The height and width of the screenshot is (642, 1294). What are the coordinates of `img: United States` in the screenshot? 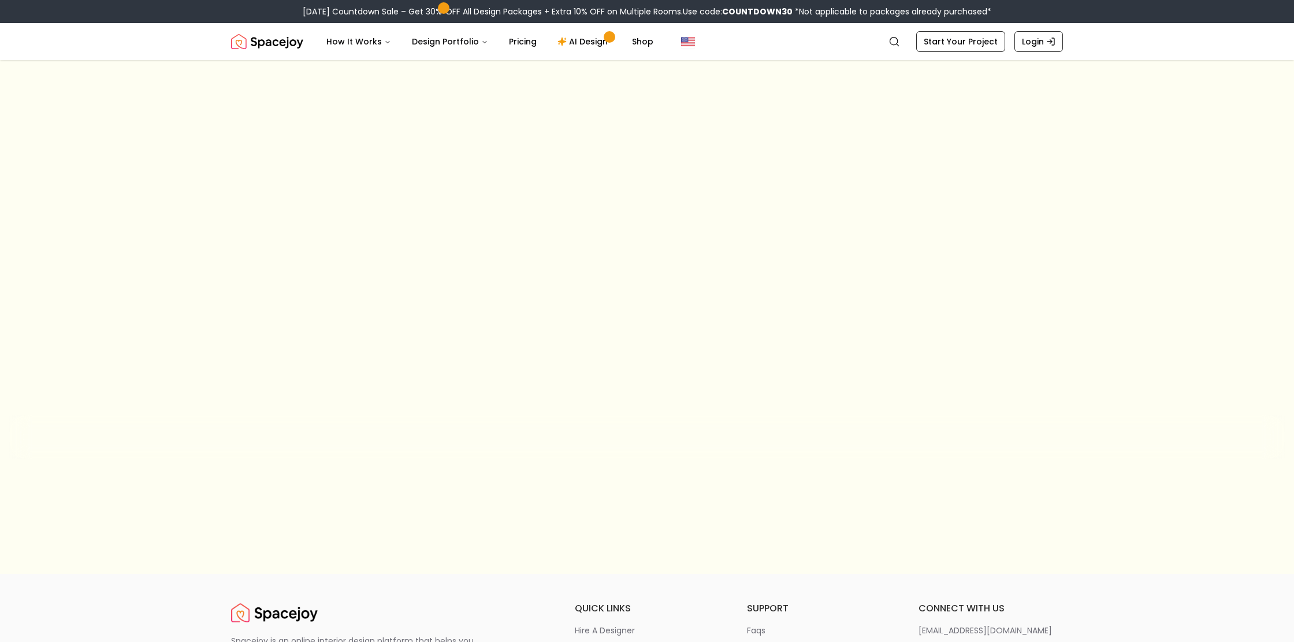 It's located at (688, 42).